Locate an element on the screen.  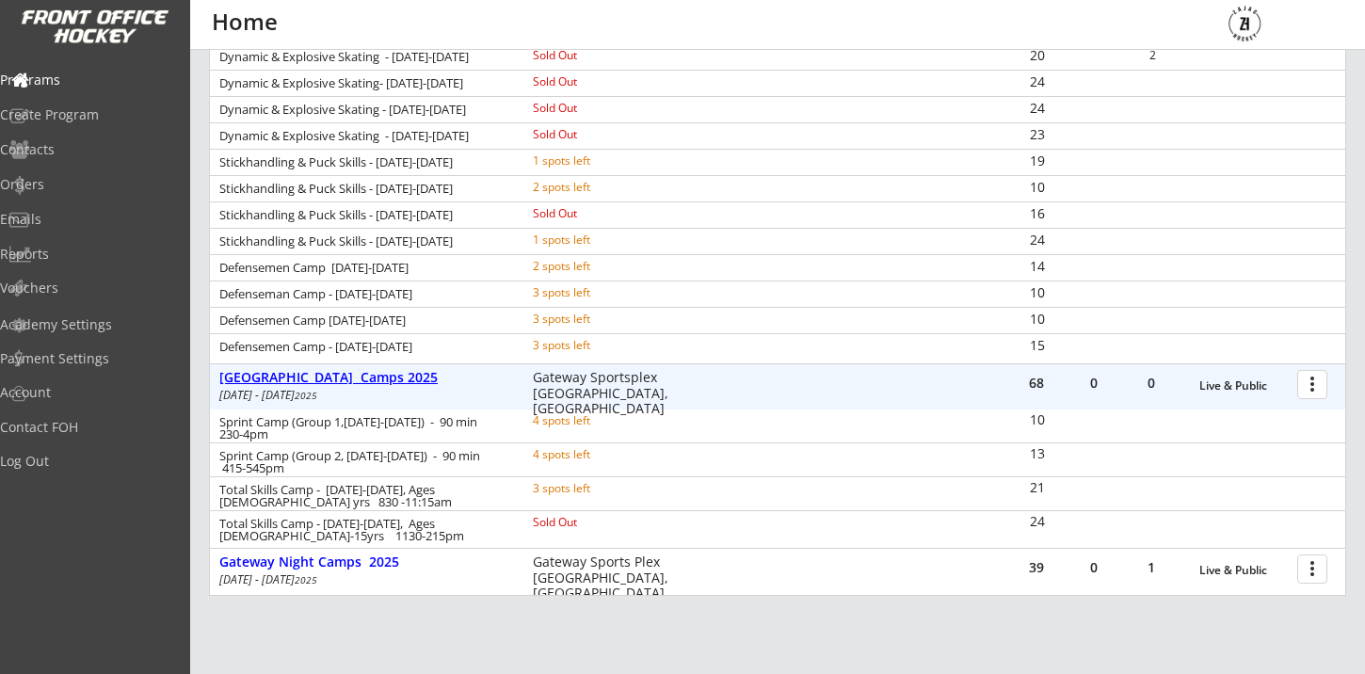
div: 16 is located at coordinates (1036, 214).